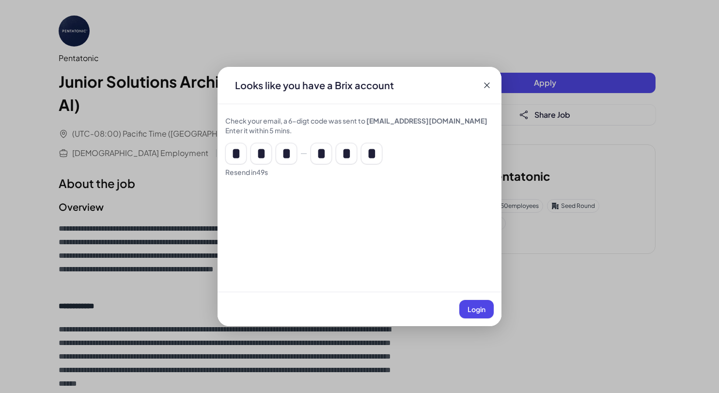  I want to click on button: Login, so click(476, 309).